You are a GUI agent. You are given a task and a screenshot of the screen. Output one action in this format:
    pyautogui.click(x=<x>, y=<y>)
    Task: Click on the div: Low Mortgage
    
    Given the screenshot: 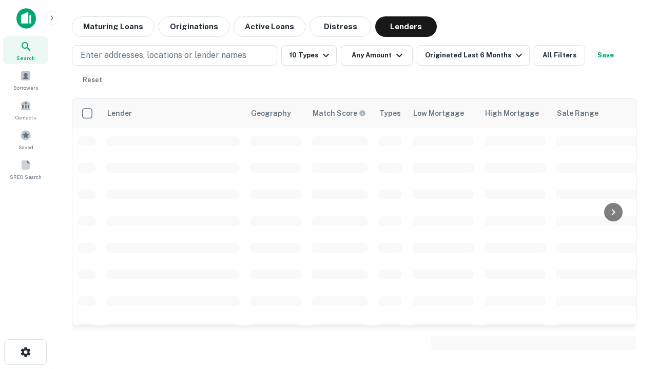 What is the action you would take?
    pyautogui.click(x=438, y=113)
    